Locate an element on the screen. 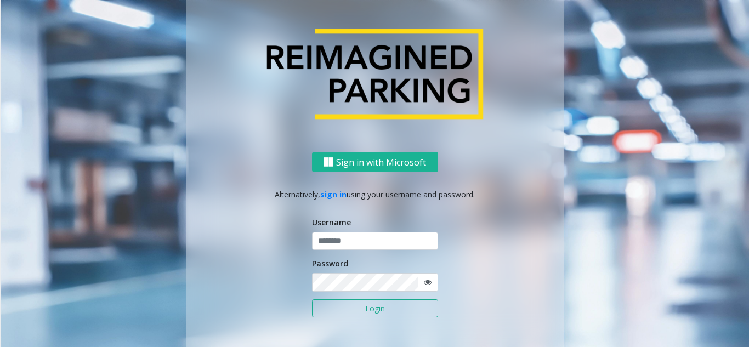  p: Alternatively, using your username and password. is located at coordinates (375, 194).